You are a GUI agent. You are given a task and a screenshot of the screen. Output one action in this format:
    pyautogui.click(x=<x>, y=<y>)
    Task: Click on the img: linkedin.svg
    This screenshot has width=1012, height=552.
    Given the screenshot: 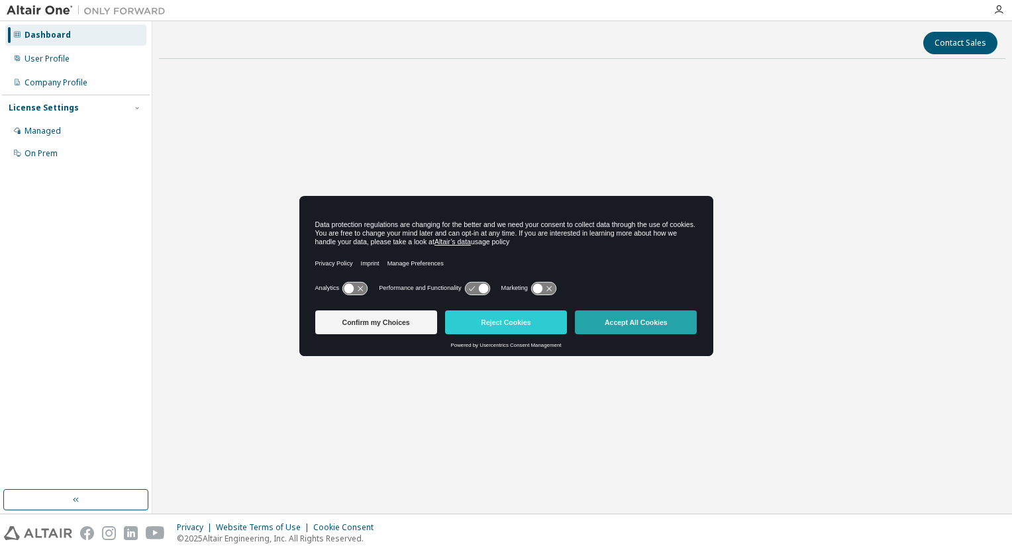 What is the action you would take?
    pyautogui.click(x=130, y=533)
    